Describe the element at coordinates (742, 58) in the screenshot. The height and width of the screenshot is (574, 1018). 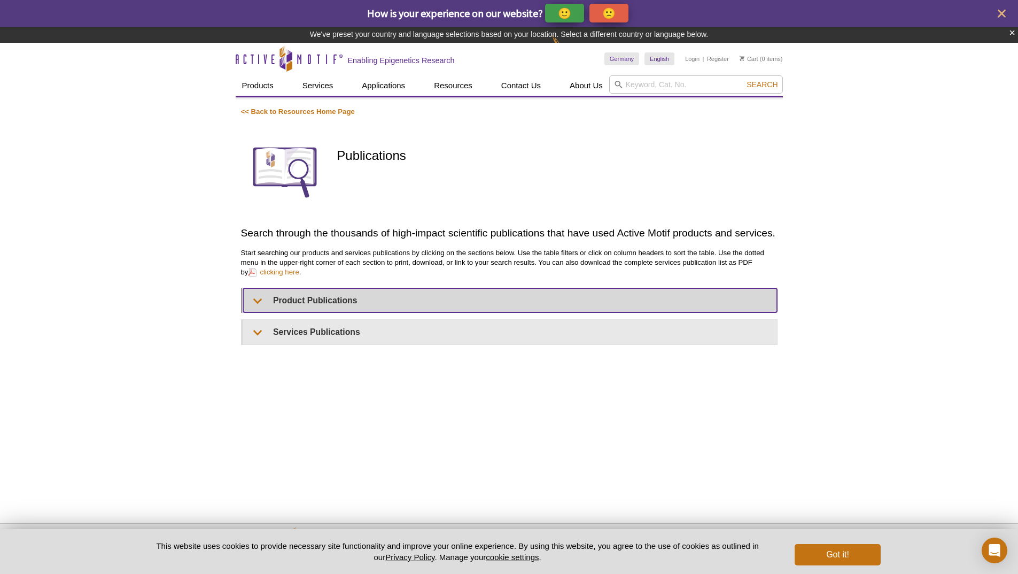
I see `img: Your Cart` at that location.